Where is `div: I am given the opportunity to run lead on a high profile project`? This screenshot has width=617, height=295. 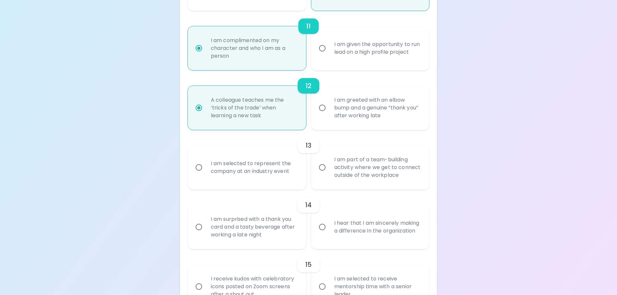 div: I am given the opportunity to run lead on a high profile project is located at coordinates (377, 48).